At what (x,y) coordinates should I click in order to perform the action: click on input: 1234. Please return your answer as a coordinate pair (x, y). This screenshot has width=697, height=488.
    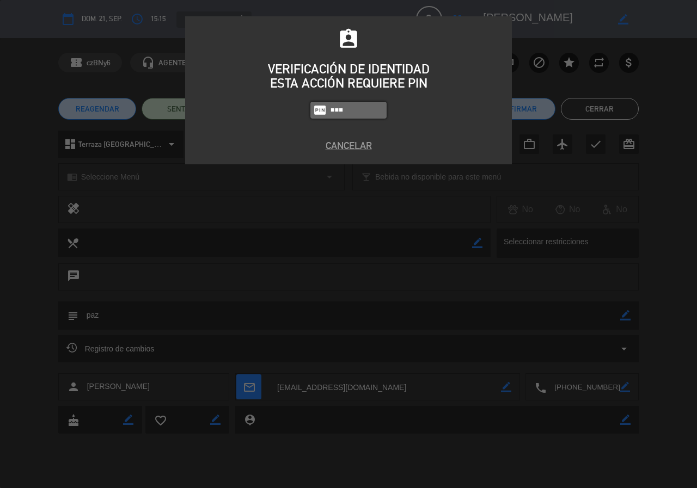
    Looking at the image, I should click on (357, 110).